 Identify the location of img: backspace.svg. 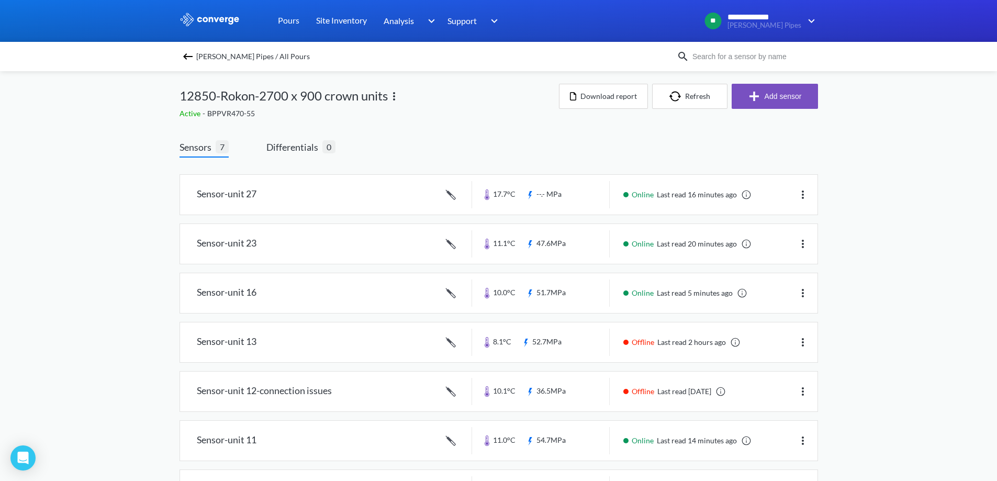
(188, 56).